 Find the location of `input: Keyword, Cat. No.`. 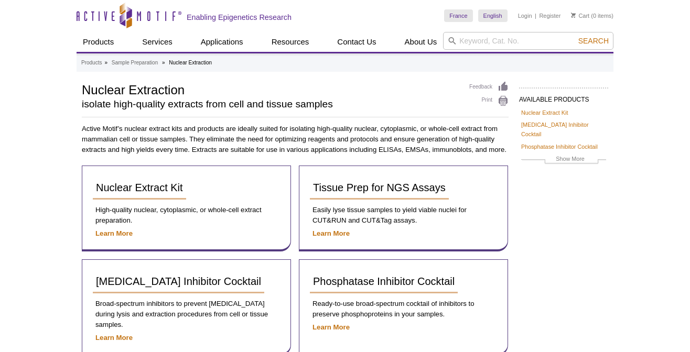

input: Keyword, Cat. No. is located at coordinates (528, 41).